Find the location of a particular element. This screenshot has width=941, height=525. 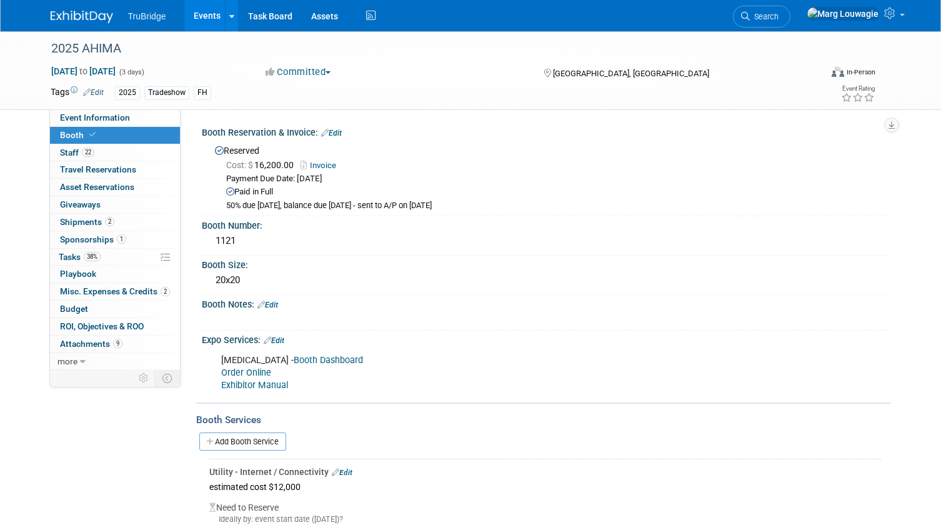

td: Personalize Event Tab Strip is located at coordinates (144, 378).